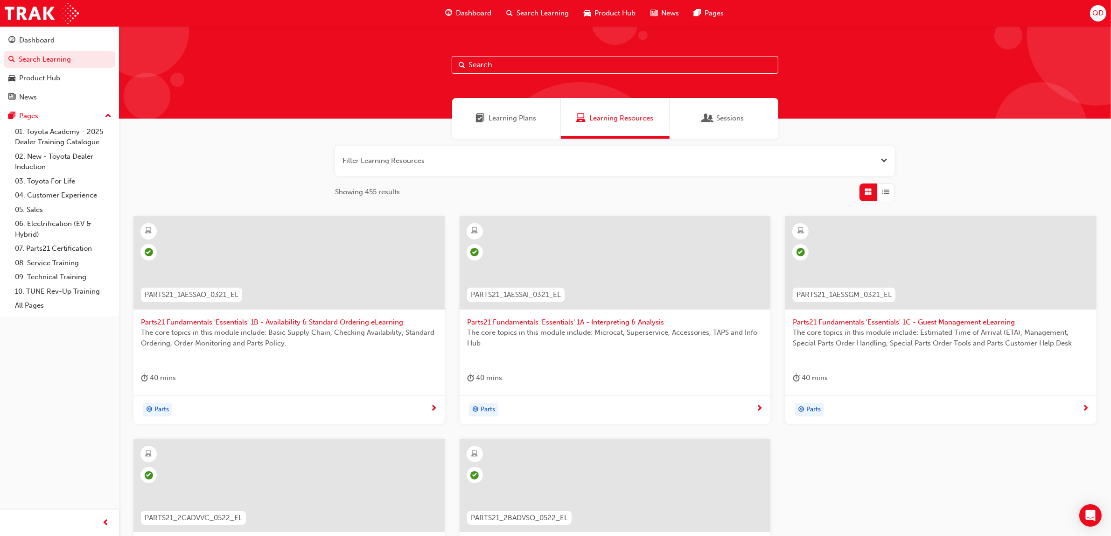  I want to click on span: Parts21 Fundamentals 'Essentials' 1C - Guest Management eLearning, so click(941, 322).